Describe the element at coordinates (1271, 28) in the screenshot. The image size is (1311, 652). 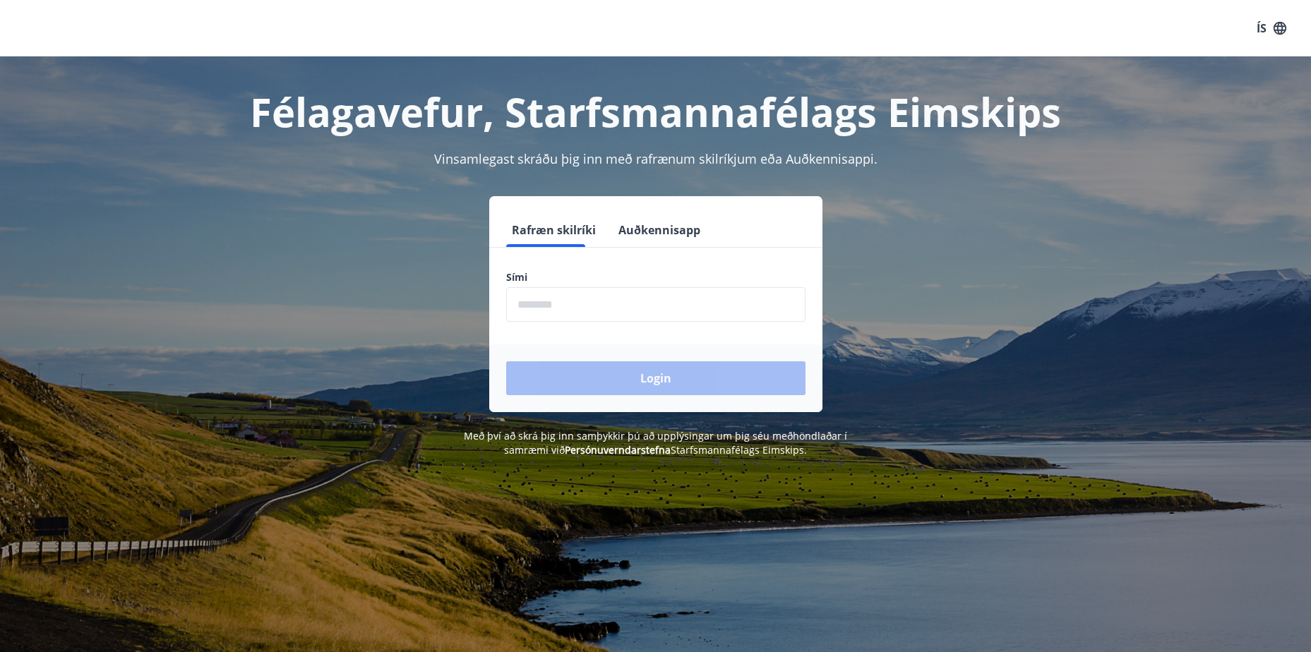
I see `button: ÍS` at that location.